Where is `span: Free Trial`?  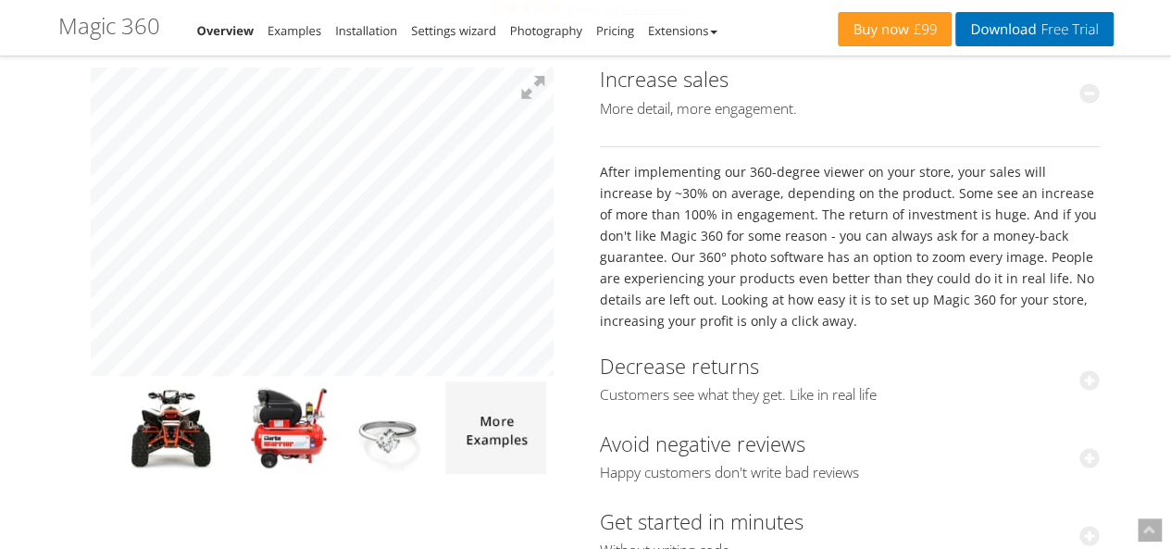 span: Free Trial is located at coordinates (1067, 30).